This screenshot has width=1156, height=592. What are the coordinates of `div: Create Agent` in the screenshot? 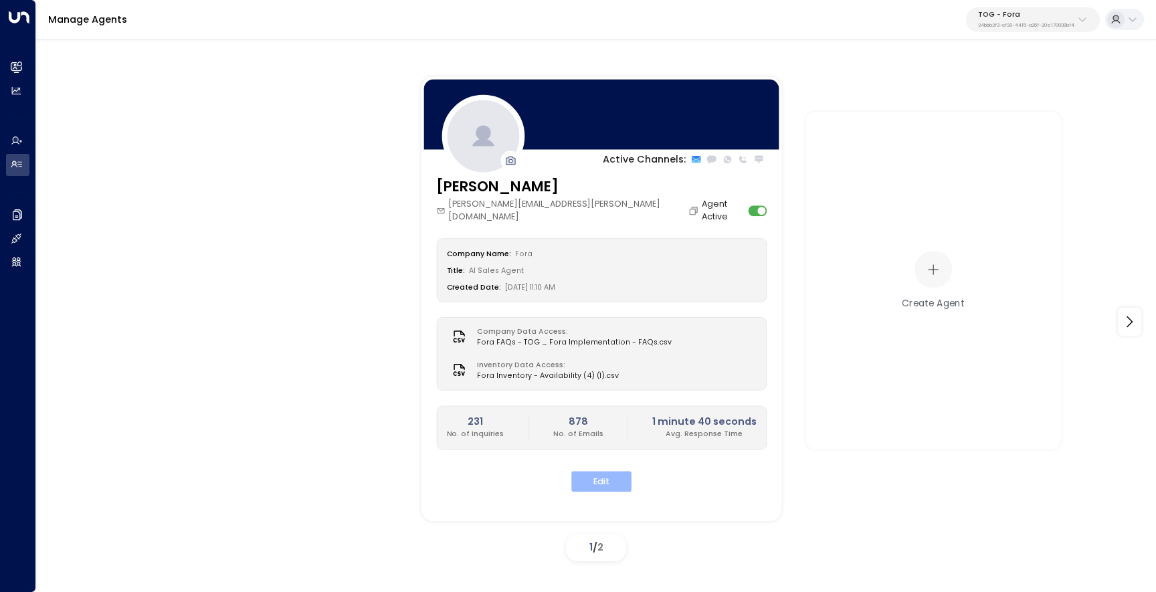 It's located at (933, 303).